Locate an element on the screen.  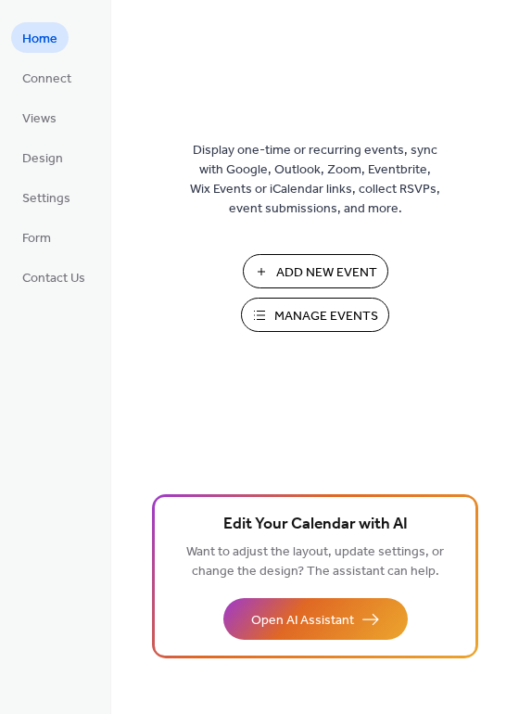
a: Settings is located at coordinates (46, 196).